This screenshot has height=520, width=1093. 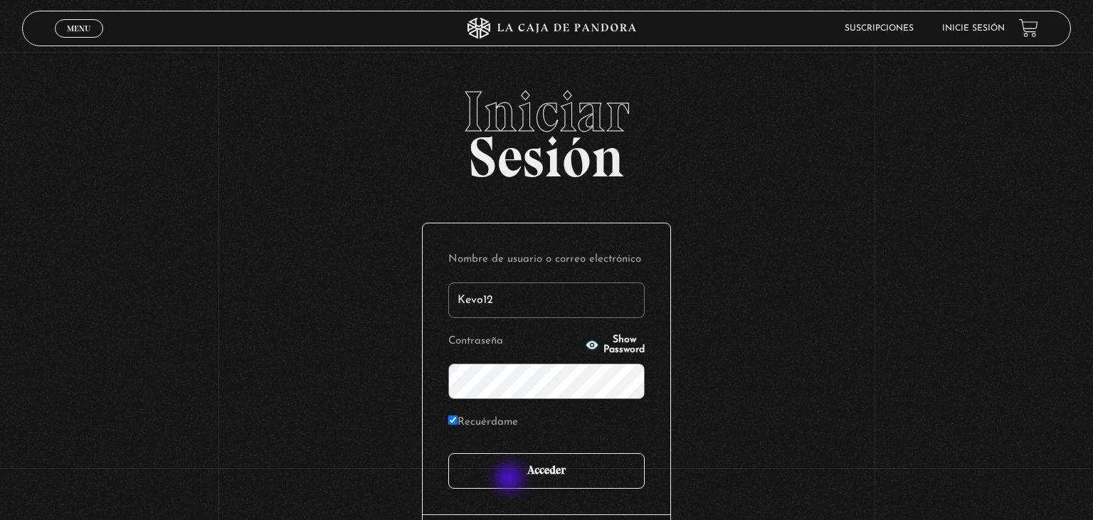 What do you see at coordinates (514, 342) in the screenshot?
I see `label: Contraseña` at bounding box center [514, 342].